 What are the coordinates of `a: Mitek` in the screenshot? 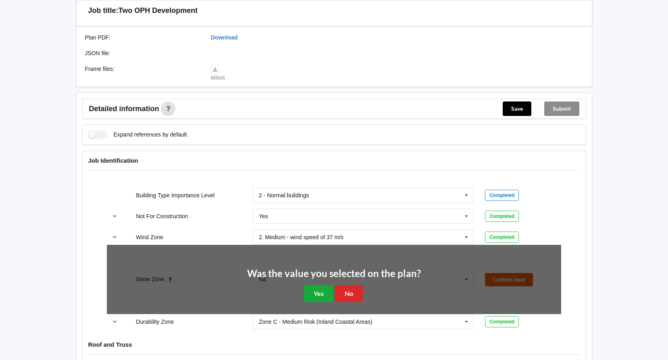 It's located at (218, 73).